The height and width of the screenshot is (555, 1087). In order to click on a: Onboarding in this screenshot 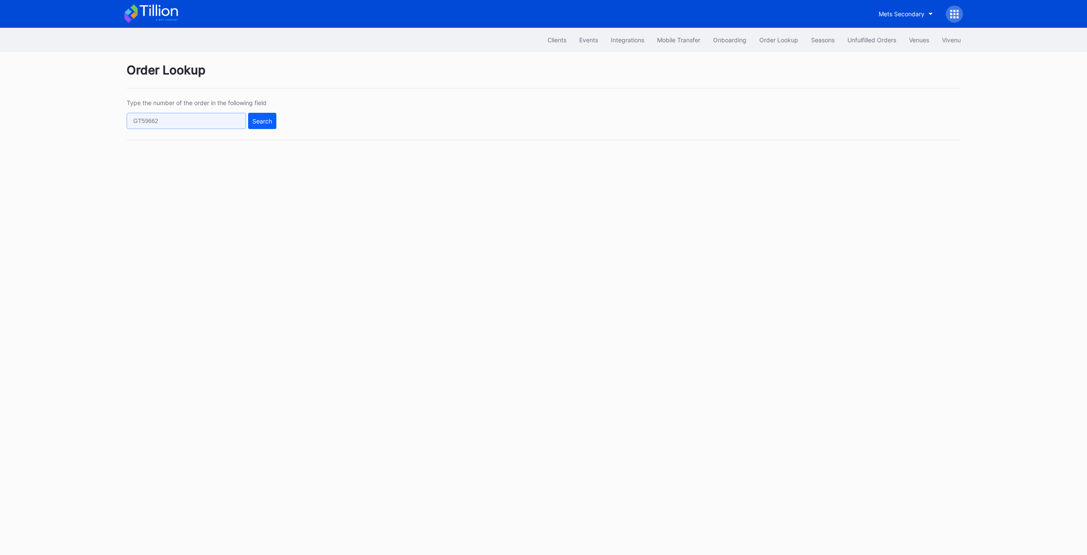, I will do `click(729, 40)`.